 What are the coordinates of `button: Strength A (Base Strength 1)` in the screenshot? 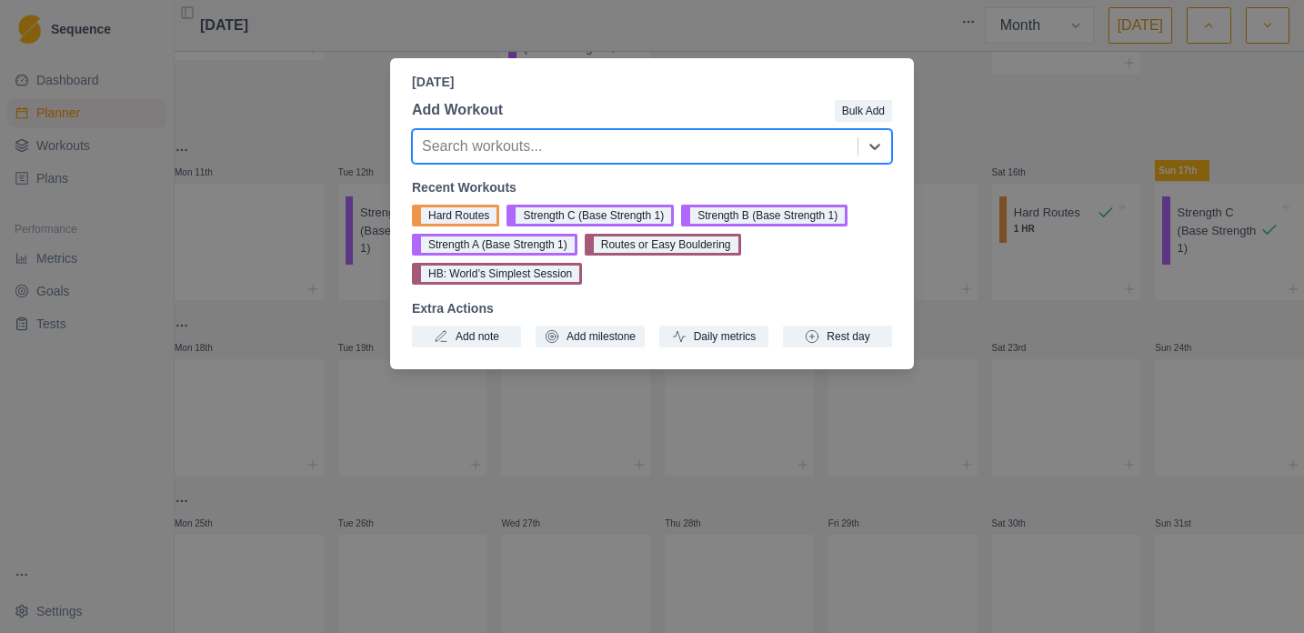 It's located at (495, 245).